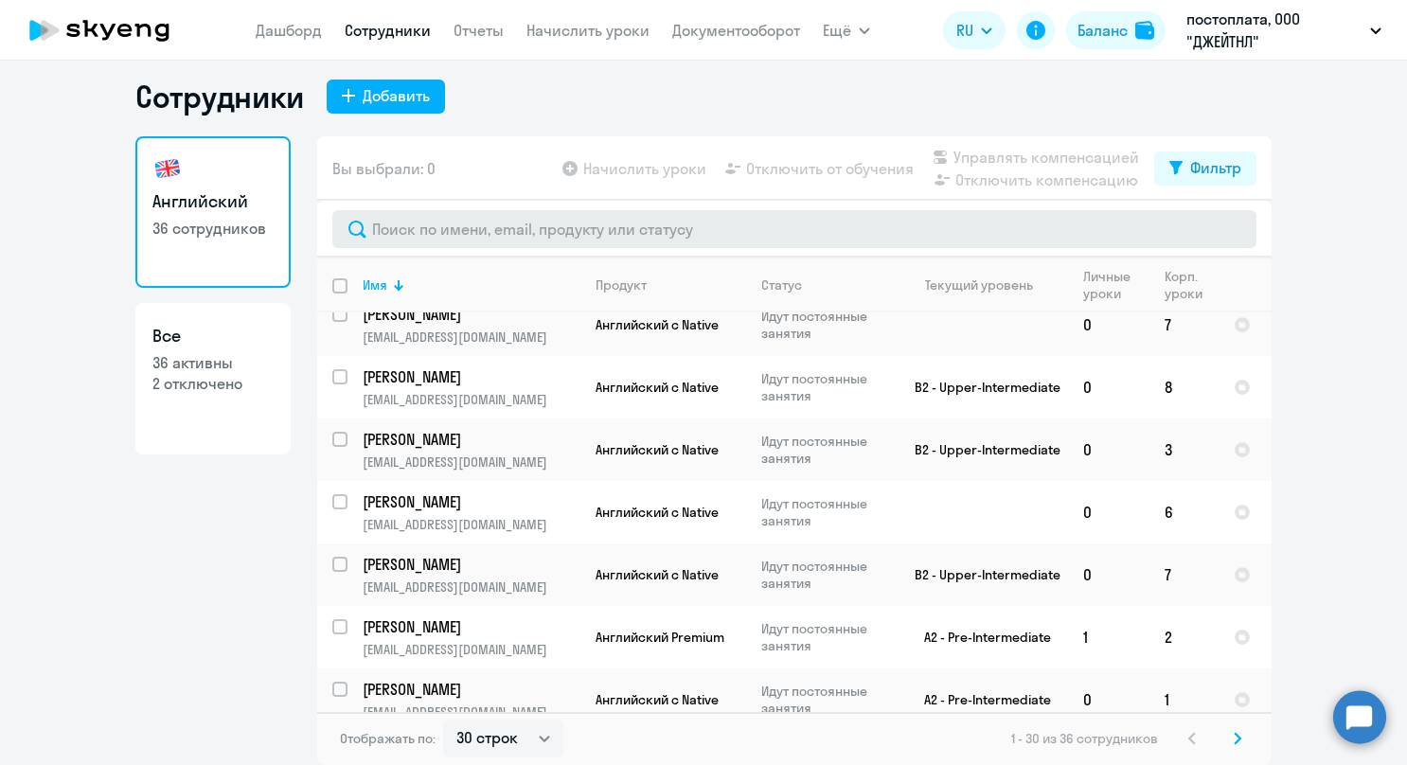 This screenshot has width=1407, height=765. What do you see at coordinates (213, 379) in the screenshot?
I see `a: Все36 активны2 отключено` at bounding box center [213, 379].